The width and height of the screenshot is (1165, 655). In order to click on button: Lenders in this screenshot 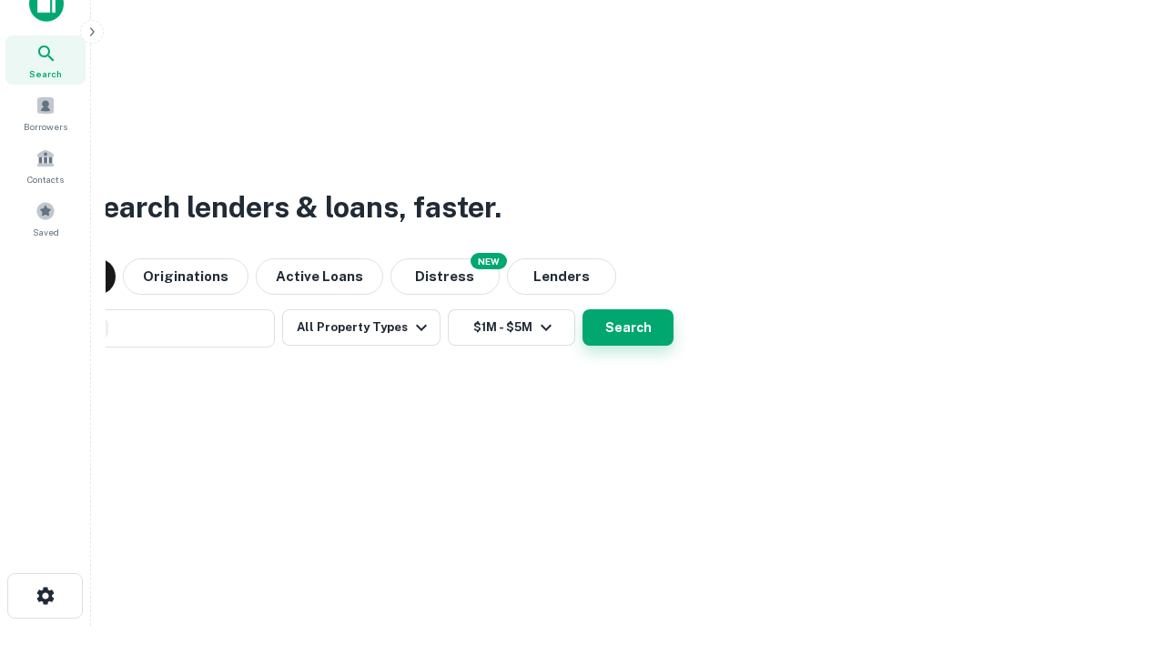, I will do `click(562, 277)`.